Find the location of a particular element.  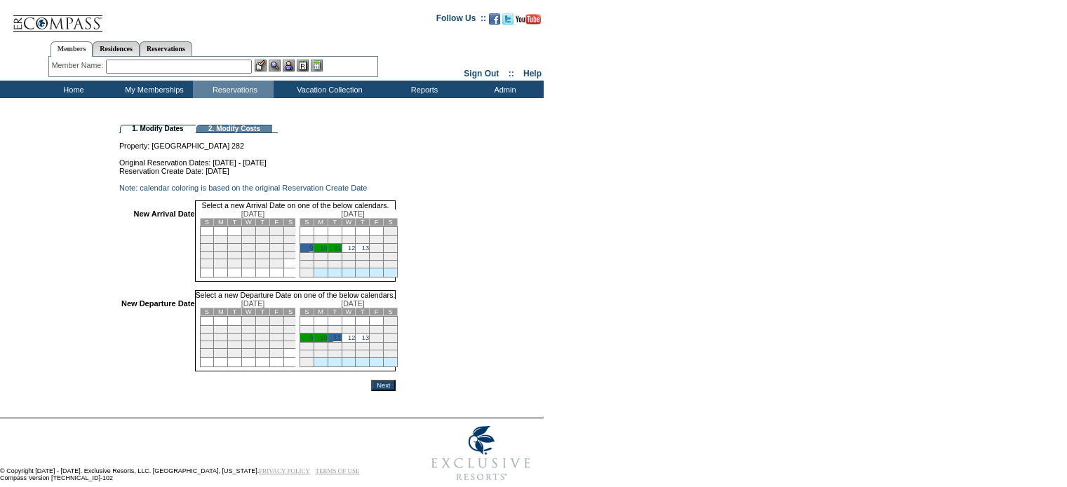

a: 9 is located at coordinates (311, 338).